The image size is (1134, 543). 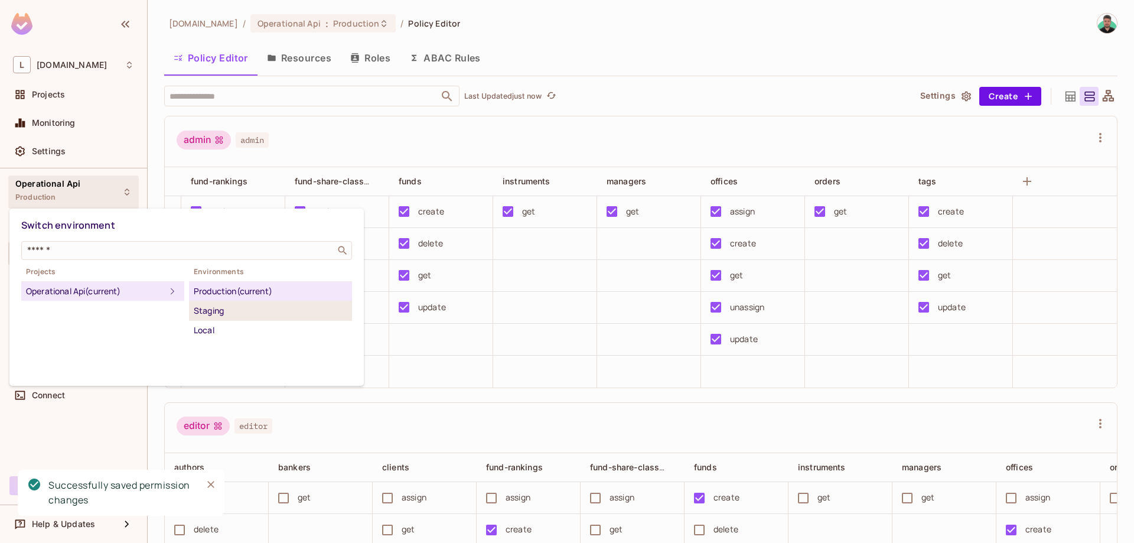 I want to click on span: Switch environment, so click(x=68, y=225).